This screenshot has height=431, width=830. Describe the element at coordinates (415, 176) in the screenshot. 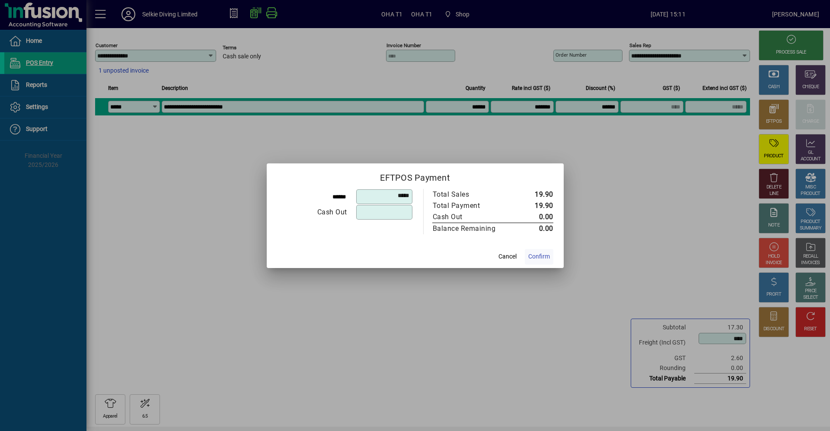

I see `h2: EFTPOS Payment` at that location.